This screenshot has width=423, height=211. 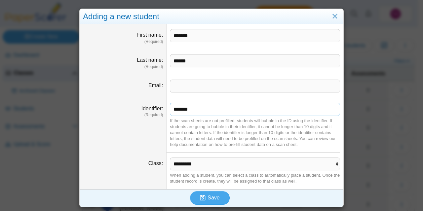 I want to click on div: If the scan sheets are not prefilled, students will bubble in the ID using the identifier. If stu..., so click(x=255, y=133).